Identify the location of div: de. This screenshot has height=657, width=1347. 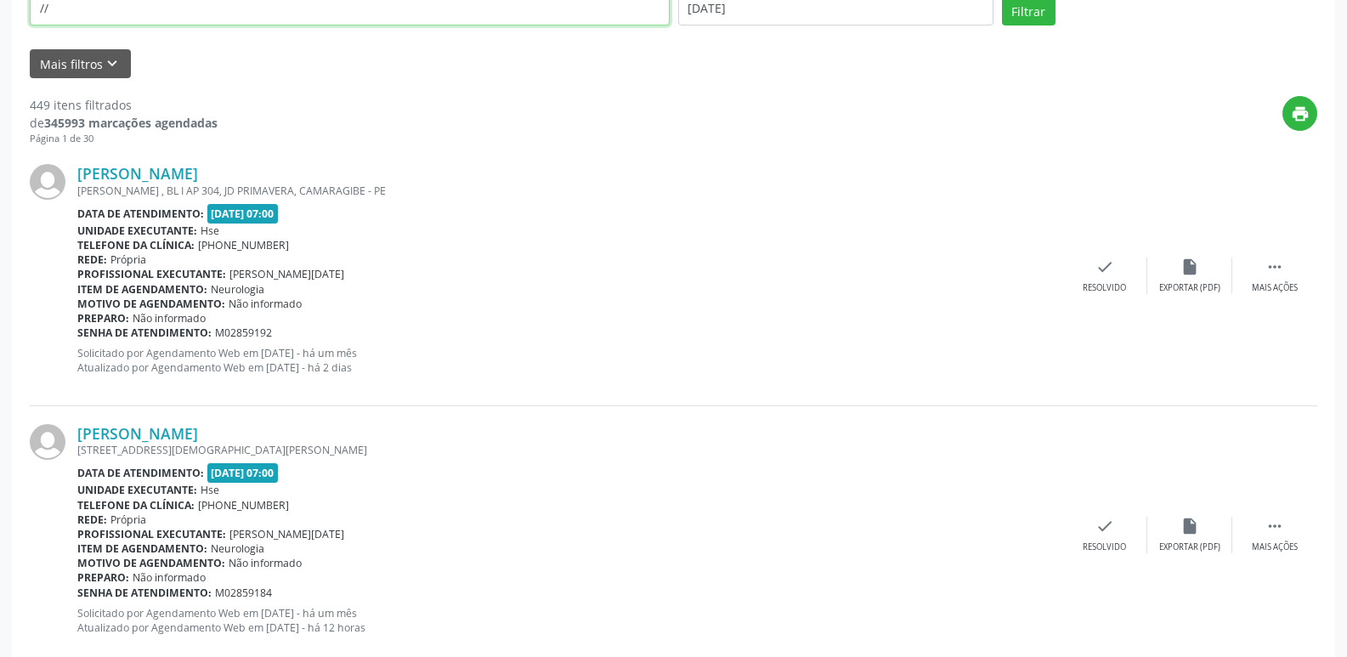
(123, 122).